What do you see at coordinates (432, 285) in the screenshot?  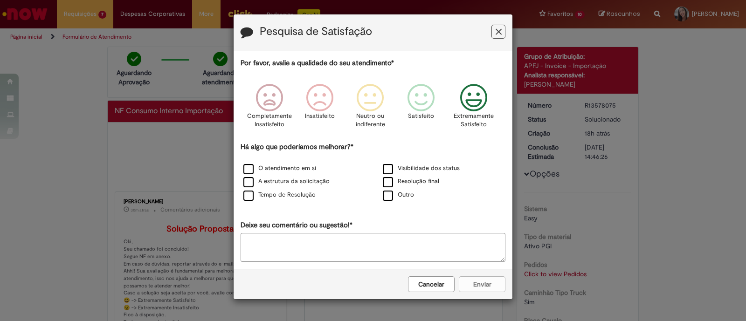 I see `button: Cancelar` at bounding box center [432, 285].